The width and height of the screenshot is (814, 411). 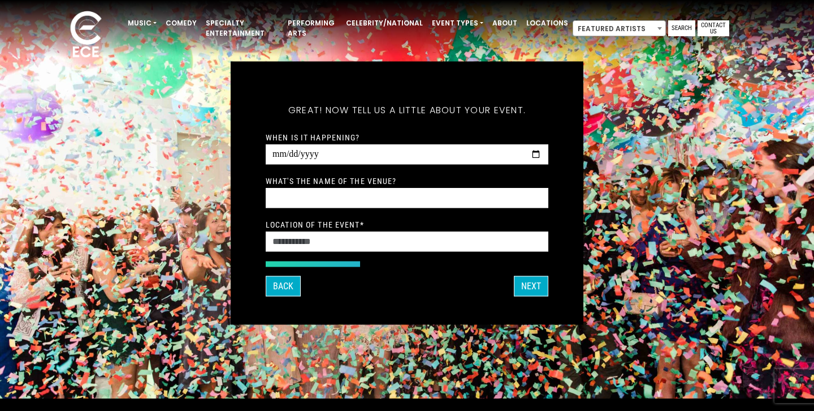 What do you see at coordinates (457, 23) in the screenshot?
I see `a: Event Types` at bounding box center [457, 23].